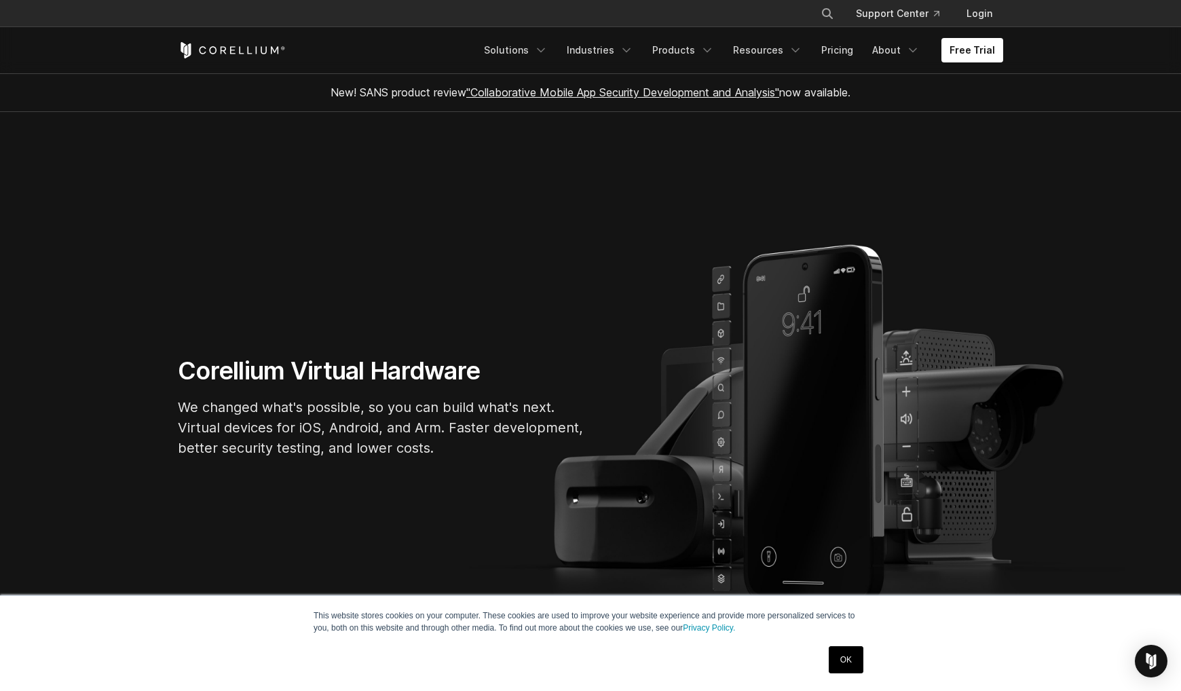 Image resolution: width=1181 pixels, height=691 pixels. I want to click on a: About, so click(896, 50).